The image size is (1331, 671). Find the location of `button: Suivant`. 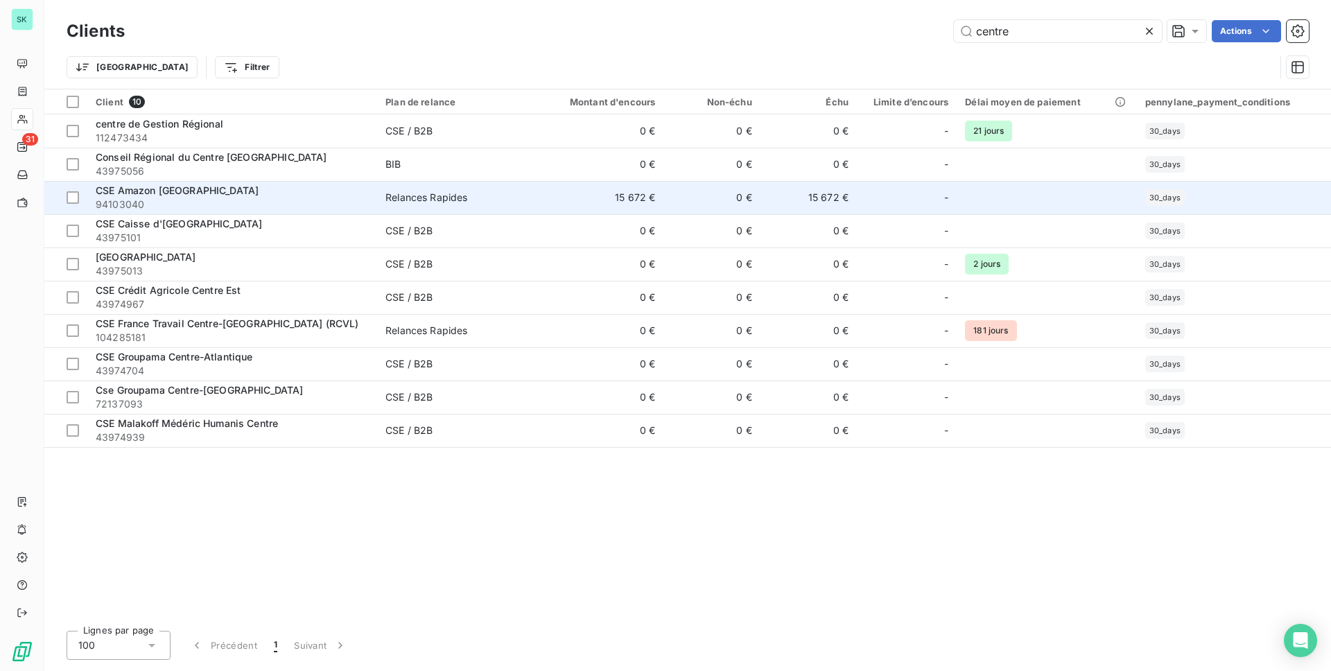

button: Suivant is located at coordinates (320, 645).